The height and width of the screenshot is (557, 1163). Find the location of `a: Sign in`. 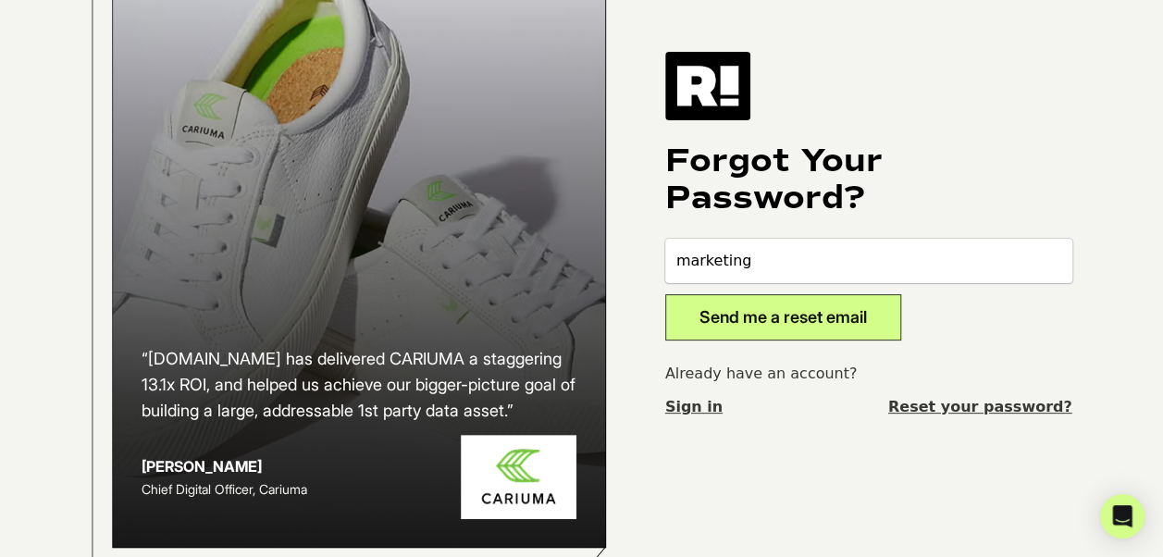

a: Sign in is located at coordinates (694, 407).